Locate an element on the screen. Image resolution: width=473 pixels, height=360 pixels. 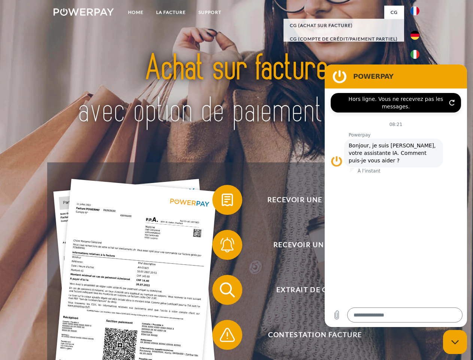
p: Powerpay is located at coordinates (83, 70).